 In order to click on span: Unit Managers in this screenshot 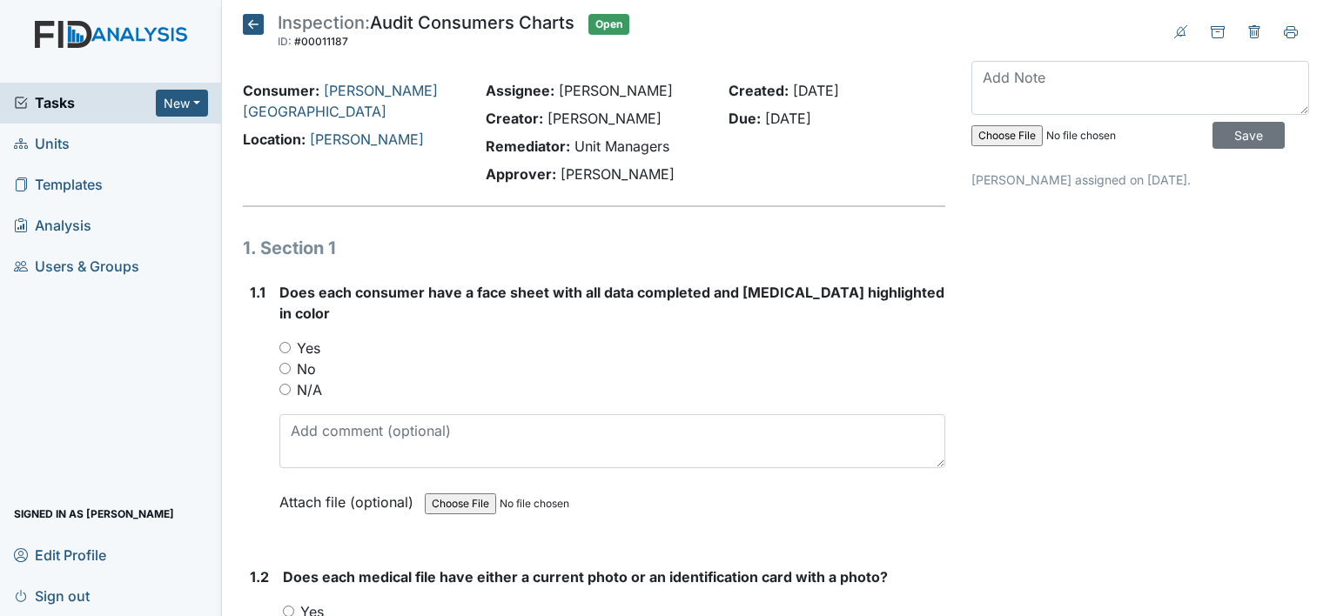, I will do `click(621, 146)`.